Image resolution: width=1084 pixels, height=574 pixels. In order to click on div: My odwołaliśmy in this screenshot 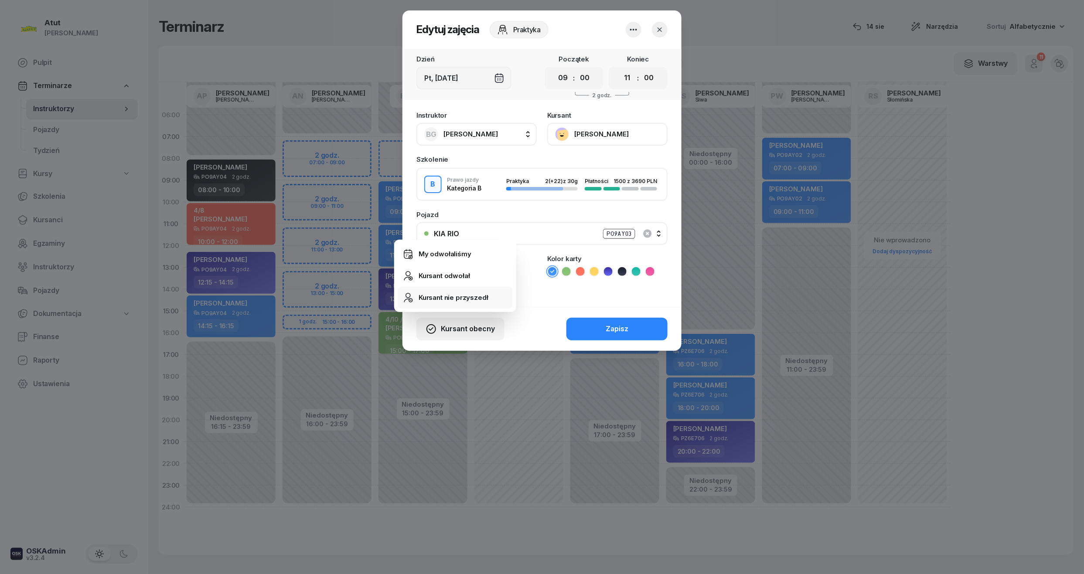, I will do `click(445, 254)`.